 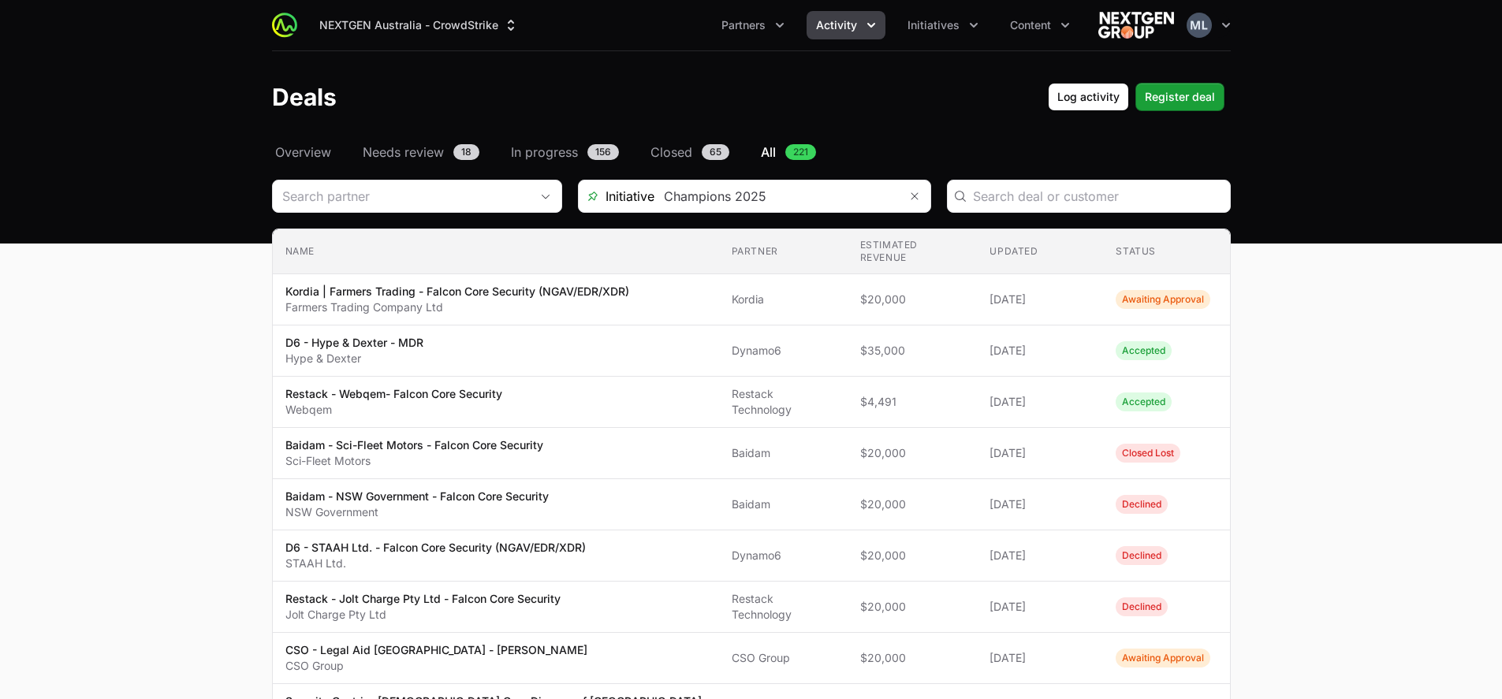 What do you see at coordinates (435, 564) in the screenshot?
I see `p: STAAH Ltd.` at bounding box center [435, 564].